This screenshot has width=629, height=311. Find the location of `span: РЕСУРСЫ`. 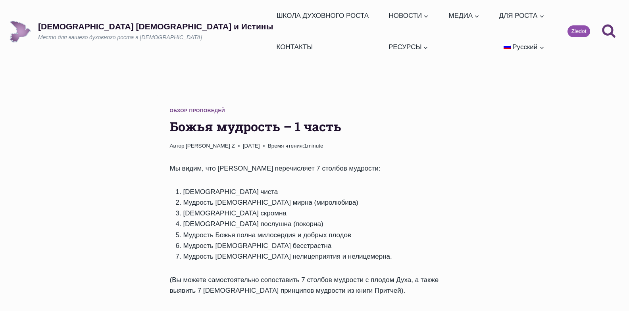

span: РЕСУРСЫ is located at coordinates (408, 47).